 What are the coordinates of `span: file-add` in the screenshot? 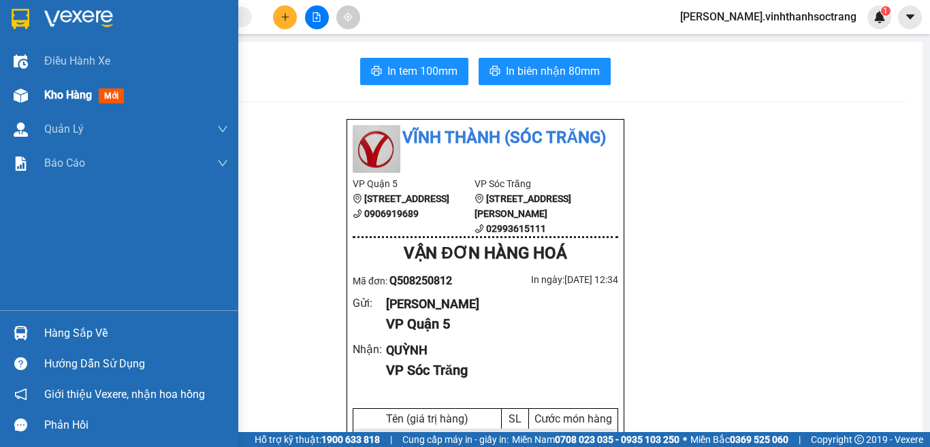 It's located at (317, 17).